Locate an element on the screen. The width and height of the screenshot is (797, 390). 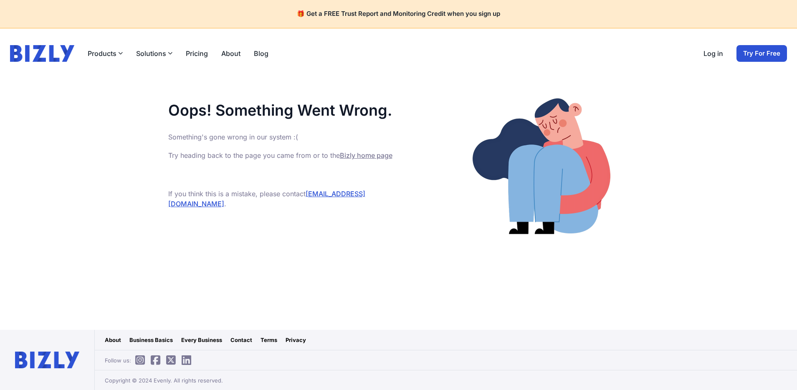
button: Products is located at coordinates (105, 53).